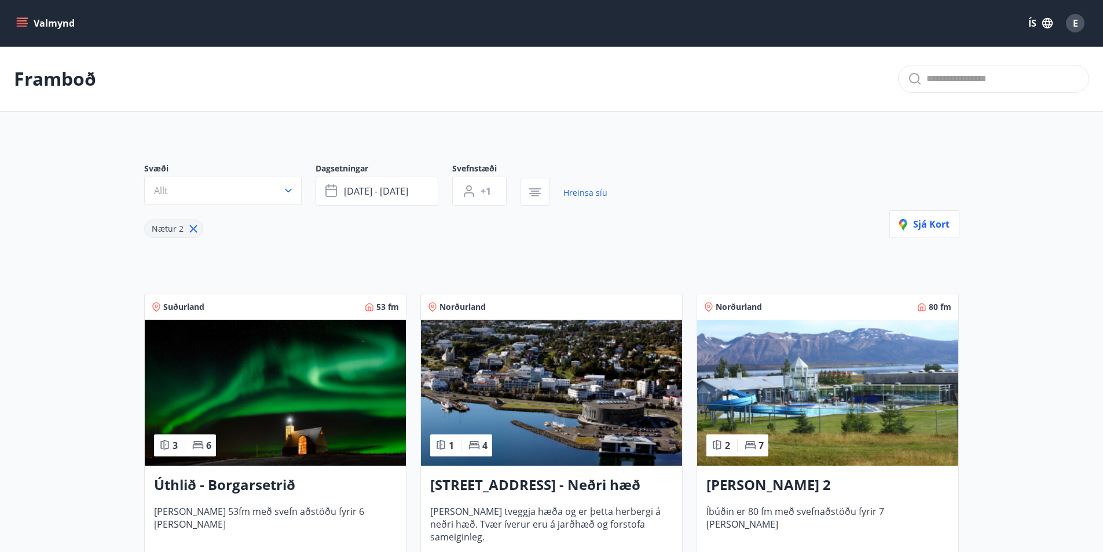 This screenshot has width=1103, height=552. I want to click on span: Allt, so click(161, 191).